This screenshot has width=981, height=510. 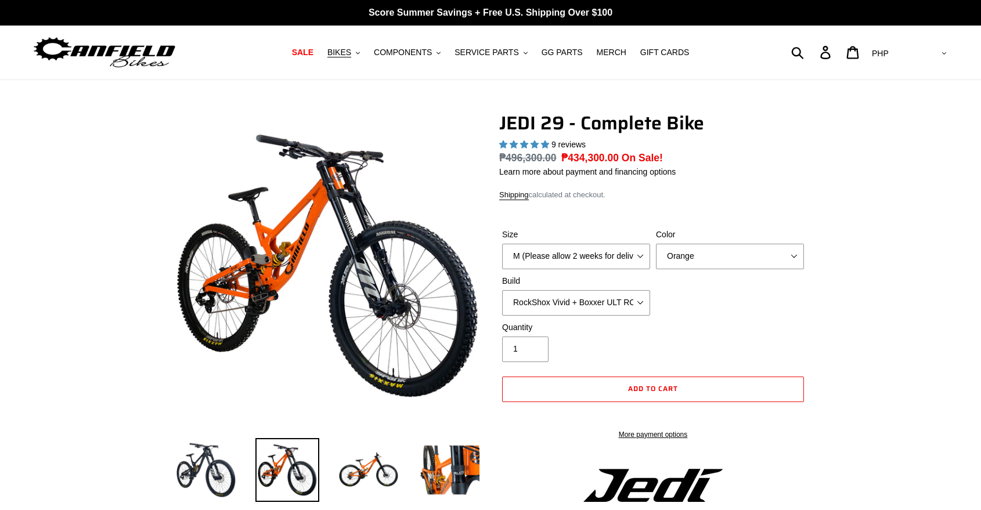 What do you see at coordinates (590, 158) in the screenshot?
I see `span: ₱434,300.00` at bounding box center [590, 158].